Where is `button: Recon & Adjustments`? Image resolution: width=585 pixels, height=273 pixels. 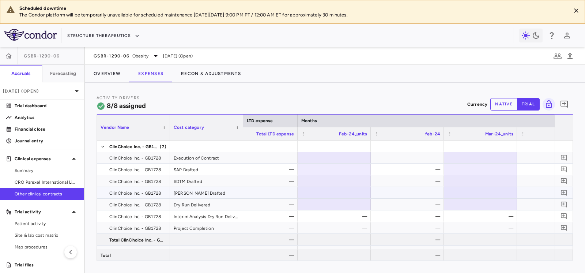 button: Recon & Adjustments is located at coordinates (211, 74).